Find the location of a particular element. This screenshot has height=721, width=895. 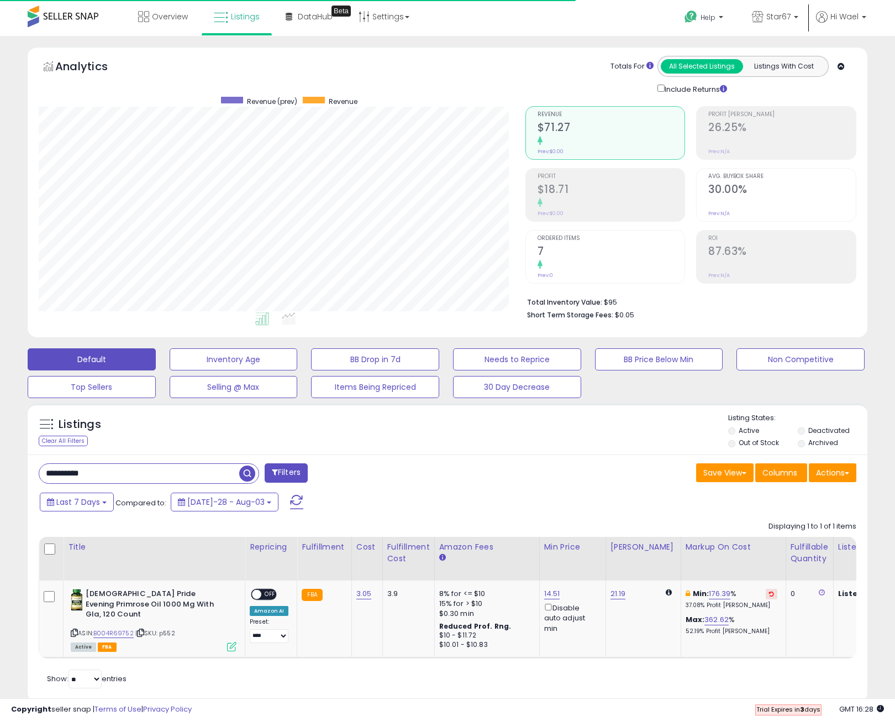

button: Non Competitive is located at coordinates (801, 359).